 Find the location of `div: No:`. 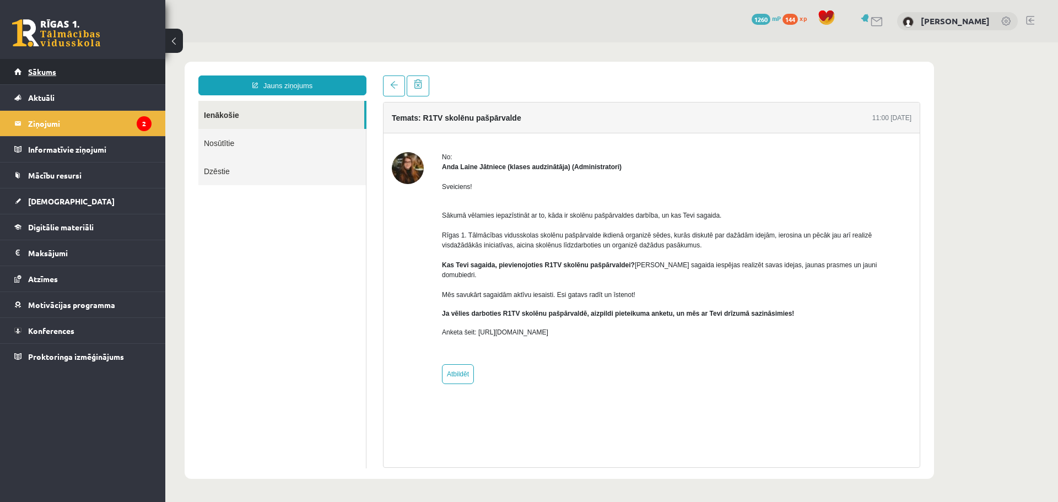

div: No: is located at coordinates (511, 115).